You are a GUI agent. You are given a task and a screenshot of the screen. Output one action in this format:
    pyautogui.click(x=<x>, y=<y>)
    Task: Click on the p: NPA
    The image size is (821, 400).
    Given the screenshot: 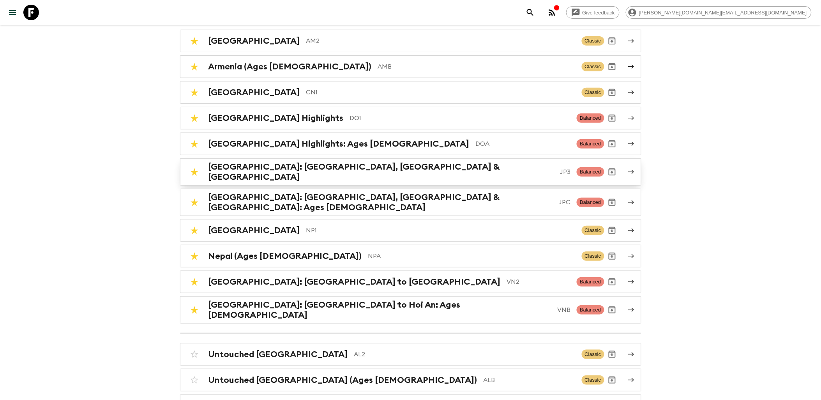 What is the action you would take?
    pyautogui.click(x=472, y=256)
    